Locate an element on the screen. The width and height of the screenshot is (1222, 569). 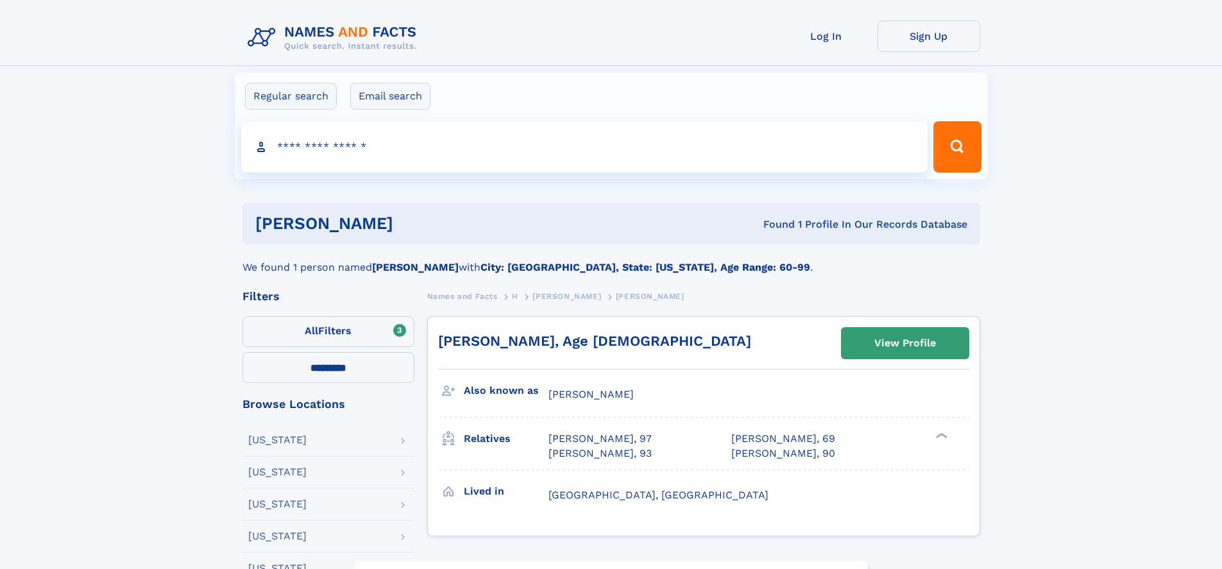
button: Search Button is located at coordinates (957, 147).